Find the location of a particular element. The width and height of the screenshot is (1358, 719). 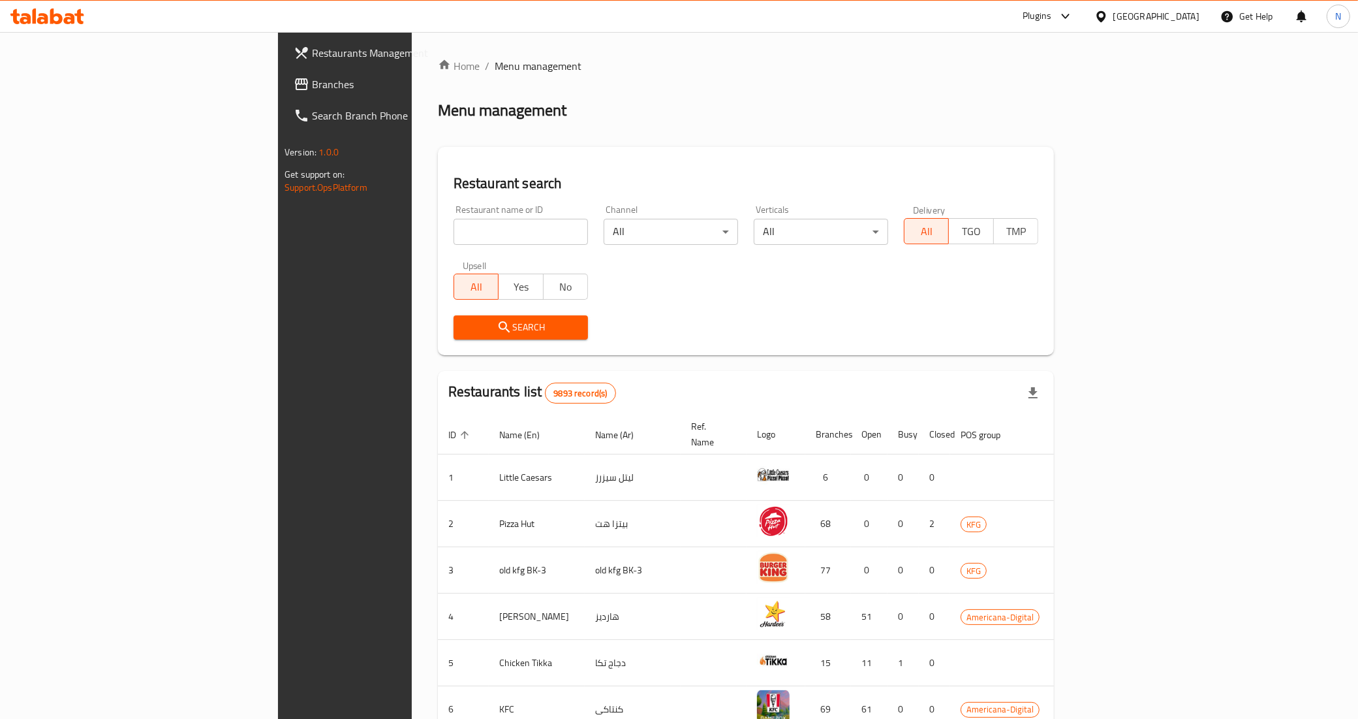

img: old kfg BK-3 is located at coordinates (774, 567).